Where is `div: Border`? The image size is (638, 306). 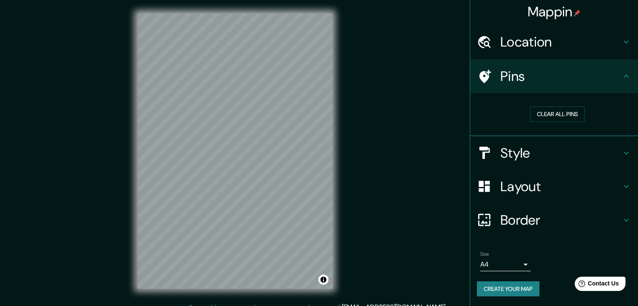 div: Border is located at coordinates (554, 220).